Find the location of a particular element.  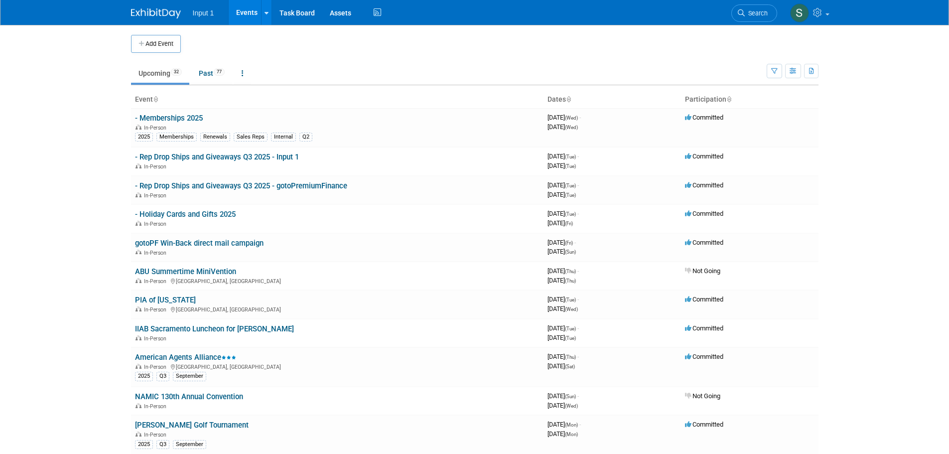

a: - Rep Drop Ships and Giveaways Q3 2025 - Input 1 is located at coordinates (217, 157).